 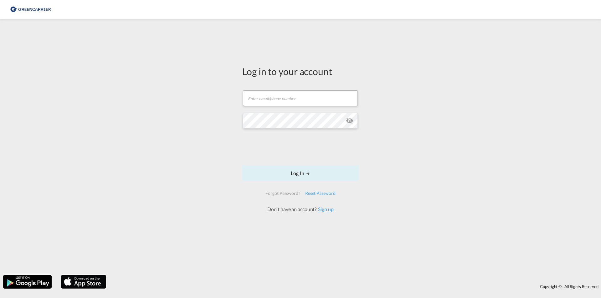 I want to click on a: Sign up, so click(x=325, y=209).